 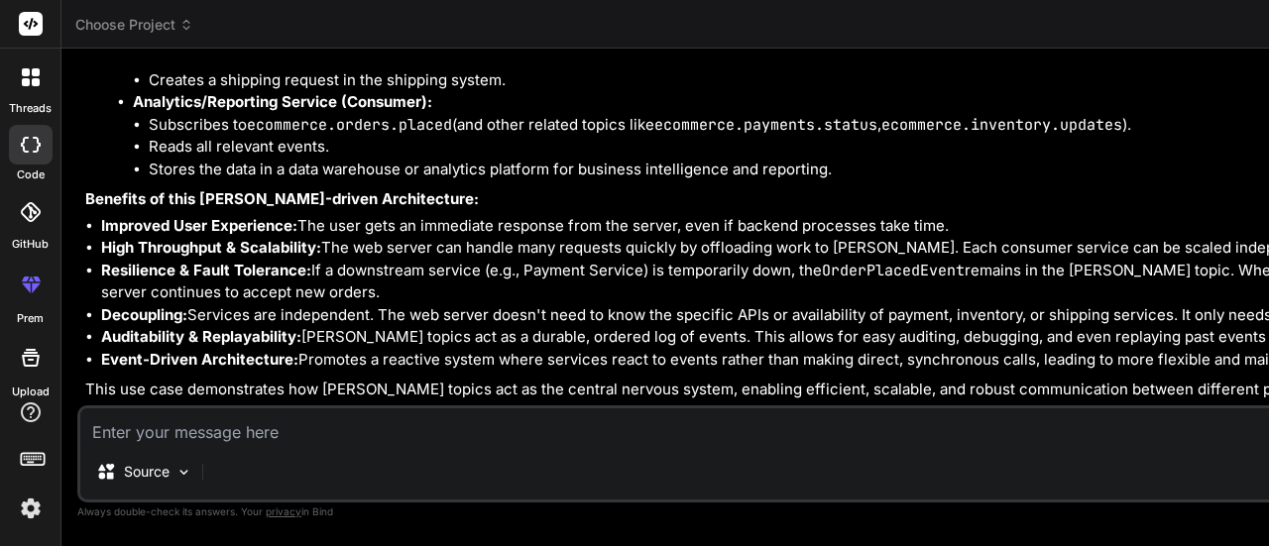 What do you see at coordinates (1001, 125) in the screenshot?
I see `code: ecommerce.inventory.updates` at bounding box center [1001, 125].